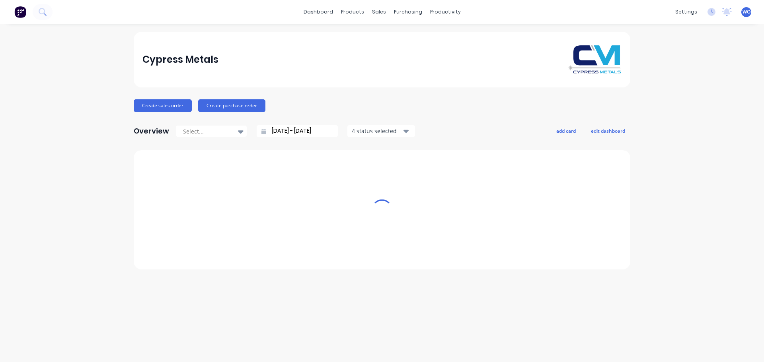 This screenshot has width=764, height=362. Describe the element at coordinates (163, 106) in the screenshot. I see `button: Create sales order` at that location.